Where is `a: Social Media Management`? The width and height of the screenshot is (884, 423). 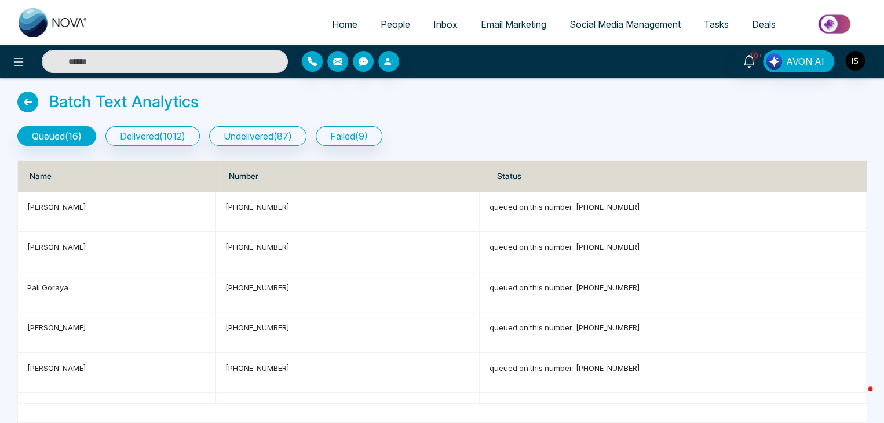
a: Social Media Management is located at coordinates (625, 24).